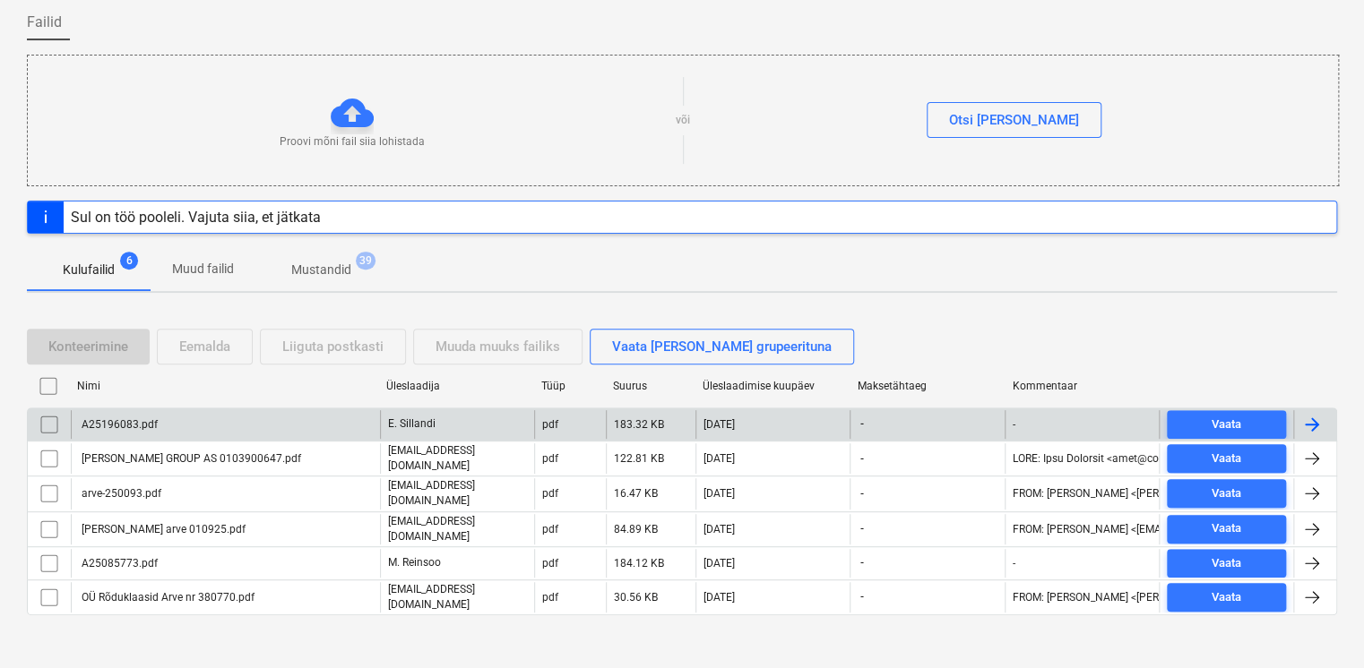 This screenshot has width=1364, height=668. What do you see at coordinates (118, 425) in the screenshot?
I see `div: A25196083.pdf` at bounding box center [118, 425].